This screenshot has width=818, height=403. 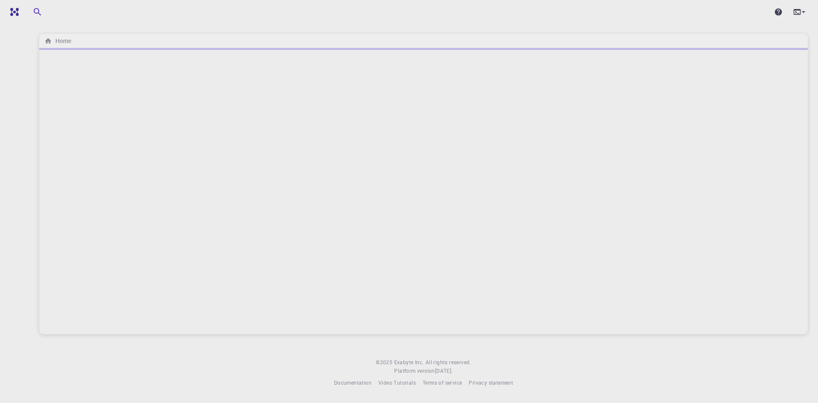 What do you see at coordinates (442, 383) in the screenshot?
I see `a: Terms of service` at bounding box center [442, 383].